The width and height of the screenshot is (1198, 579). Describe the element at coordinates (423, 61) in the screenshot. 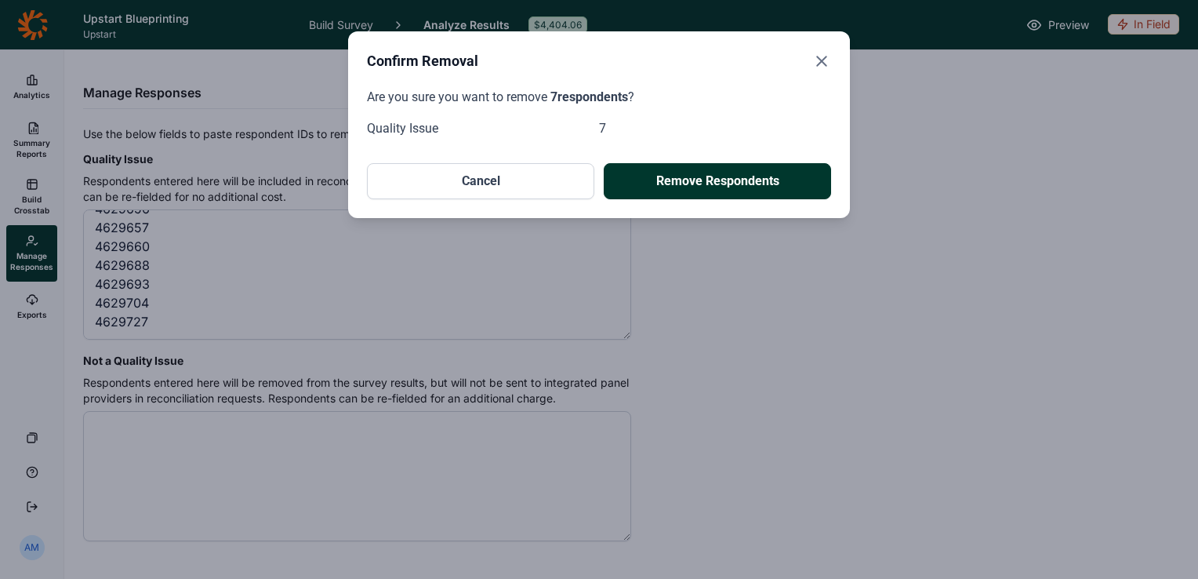

I see `h2: Confirm Removal` at that location.